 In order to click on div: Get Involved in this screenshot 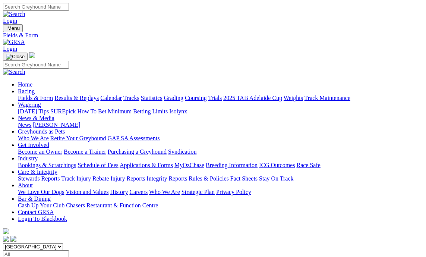, I will do `click(220, 152)`.